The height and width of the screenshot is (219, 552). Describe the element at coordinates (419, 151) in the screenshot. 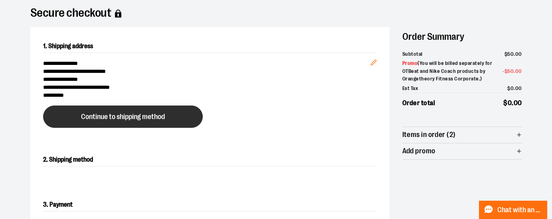

I see `span: Add promo` at that location.